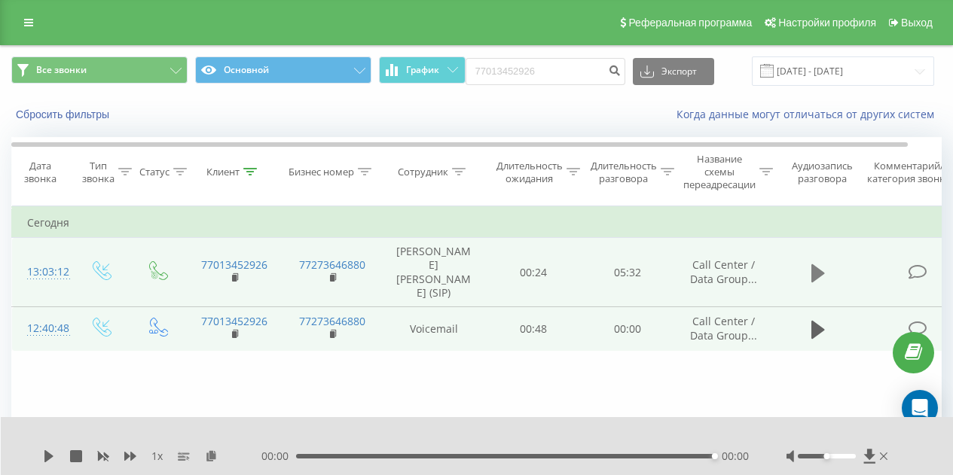 This screenshot has height=475, width=953. What do you see at coordinates (533, 273) in the screenshot?
I see `td: 00:24` at bounding box center [533, 273].